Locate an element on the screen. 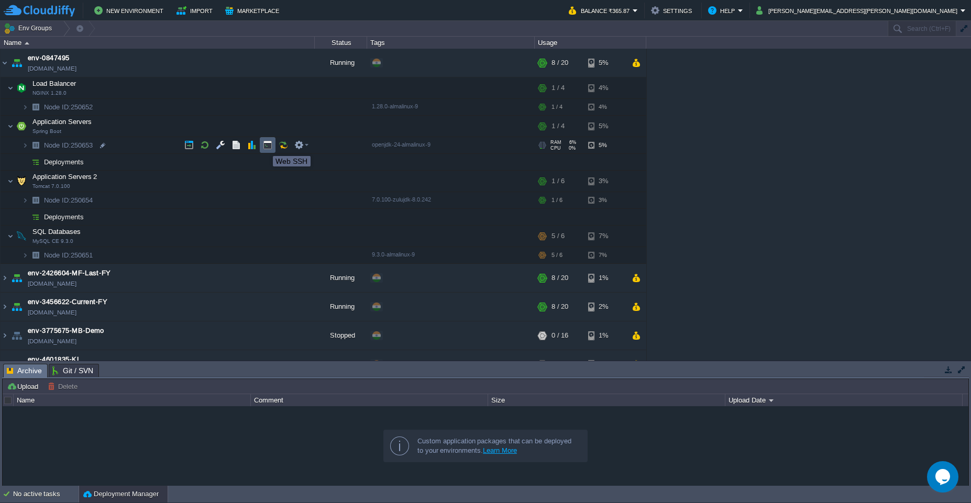 The image size is (971, 503). a: Load BalancerNGINX 1.28.0 is located at coordinates (54, 83).